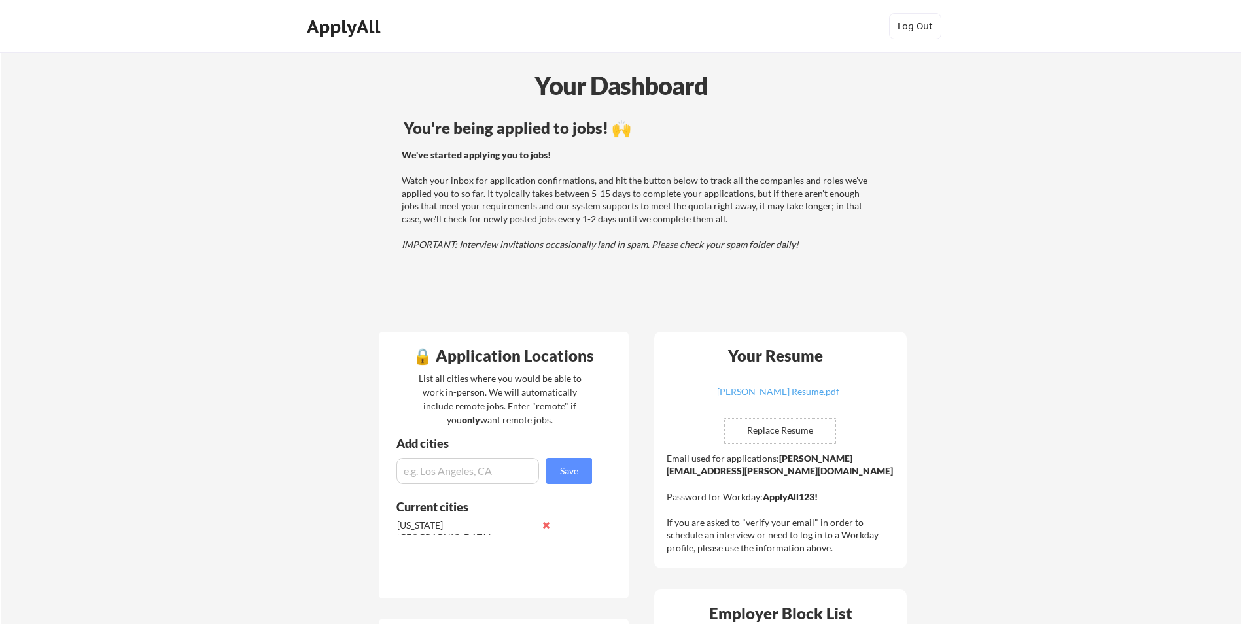  What do you see at coordinates (776, 356) in the screenshot?
I see `div: Your Resume` at bounding box center [776, 356].